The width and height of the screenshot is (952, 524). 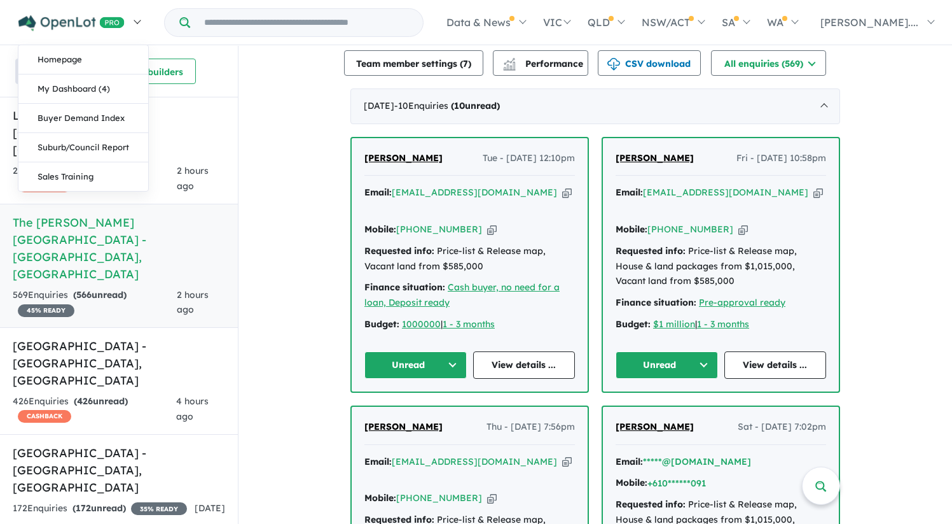 What do you see at coordinates (83, 60) in the screenshot?
I see `a: Homepage` at bounding box center [83, 60].